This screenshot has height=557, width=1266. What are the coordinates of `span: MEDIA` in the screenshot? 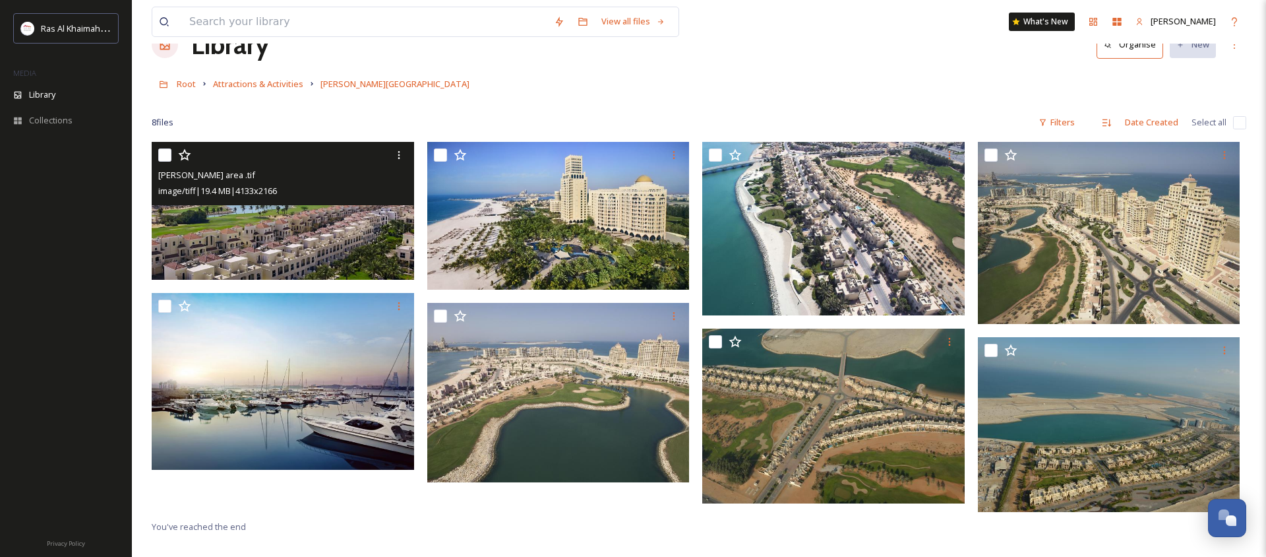 It's located at (24, 73).